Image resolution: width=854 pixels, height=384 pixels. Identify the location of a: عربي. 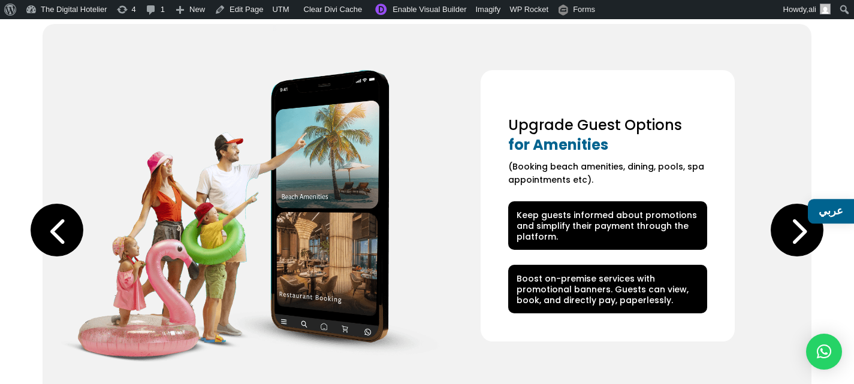
(831, 211).